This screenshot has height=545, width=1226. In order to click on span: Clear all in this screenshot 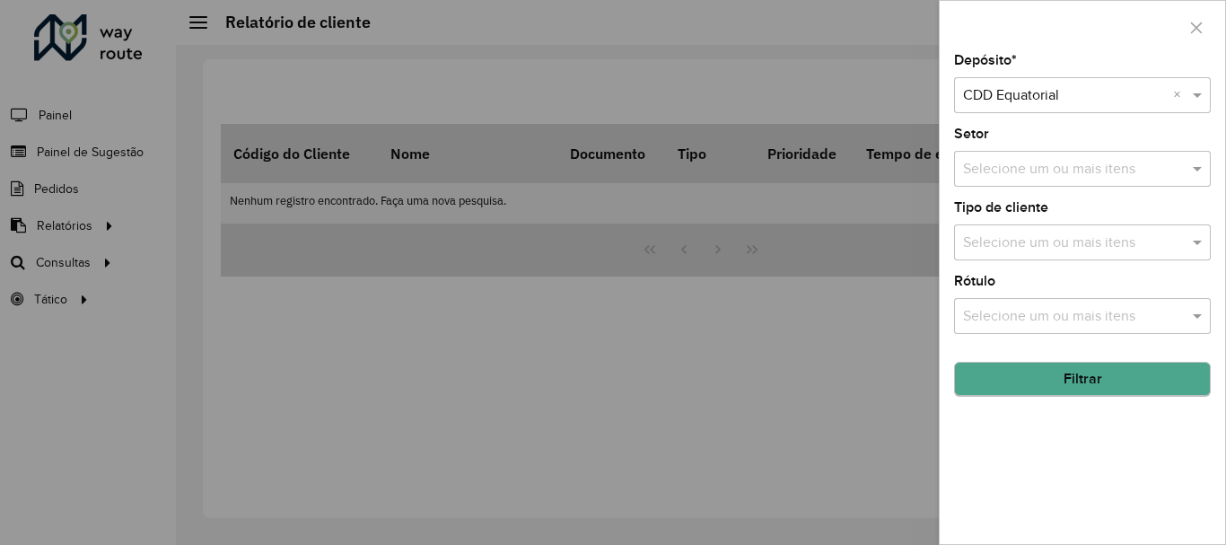, I will do `click(1180, 95)`.